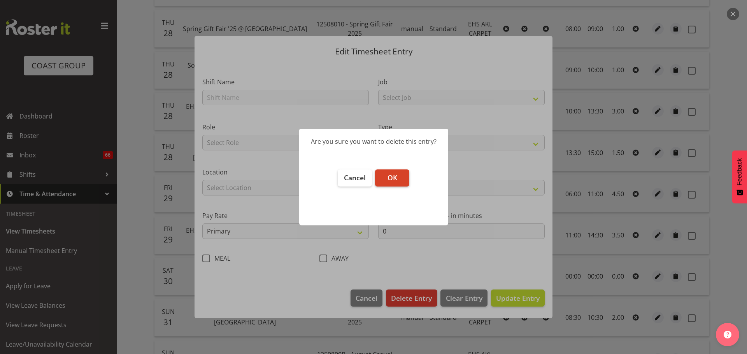  Describe the element at coordinates (355, 178) in the screenshot. I see `button: Cancel` at that location.